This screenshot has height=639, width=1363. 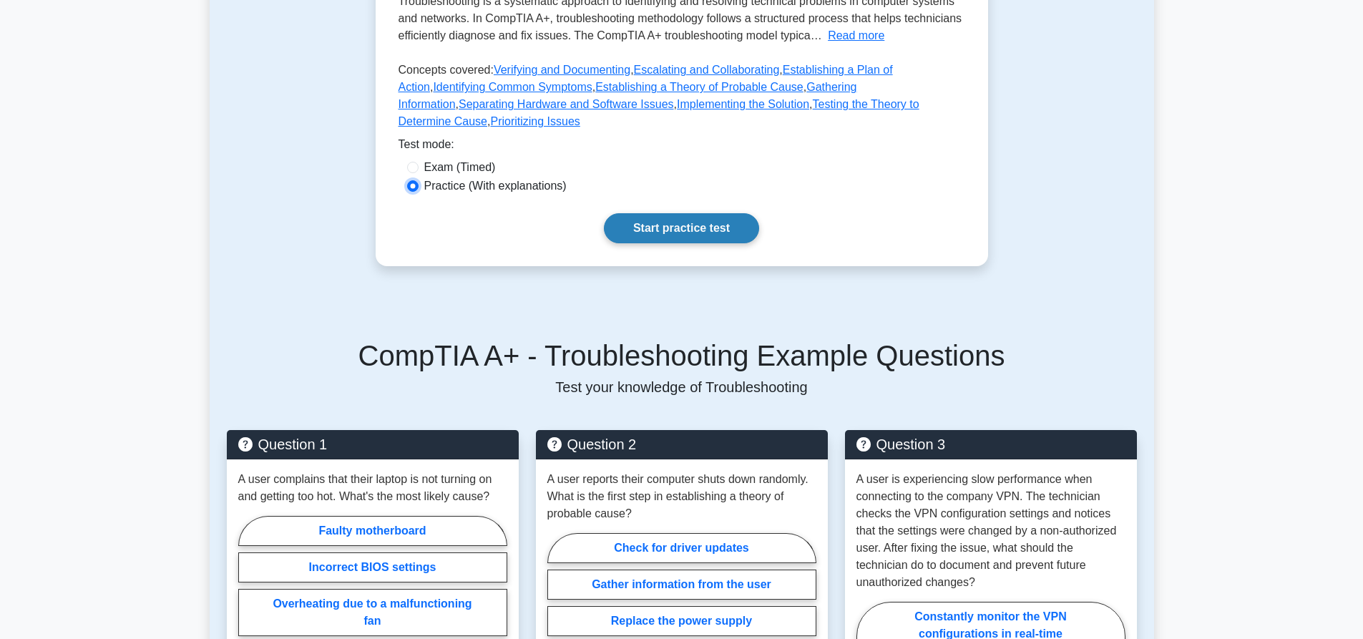 I want to click on p: A user is experiencing slow performance when connecting to the company VPN. The technician checks..., so click(x=991, y=531).